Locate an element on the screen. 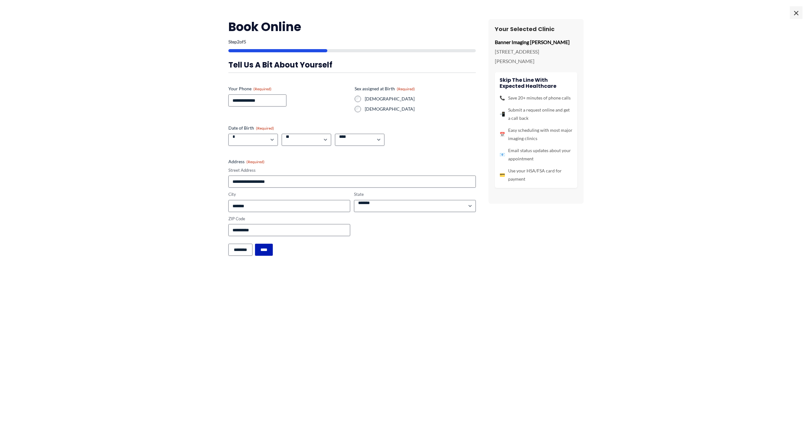 This screenshot has width=812, height=431. label: State is located at coordinates (415, 194).